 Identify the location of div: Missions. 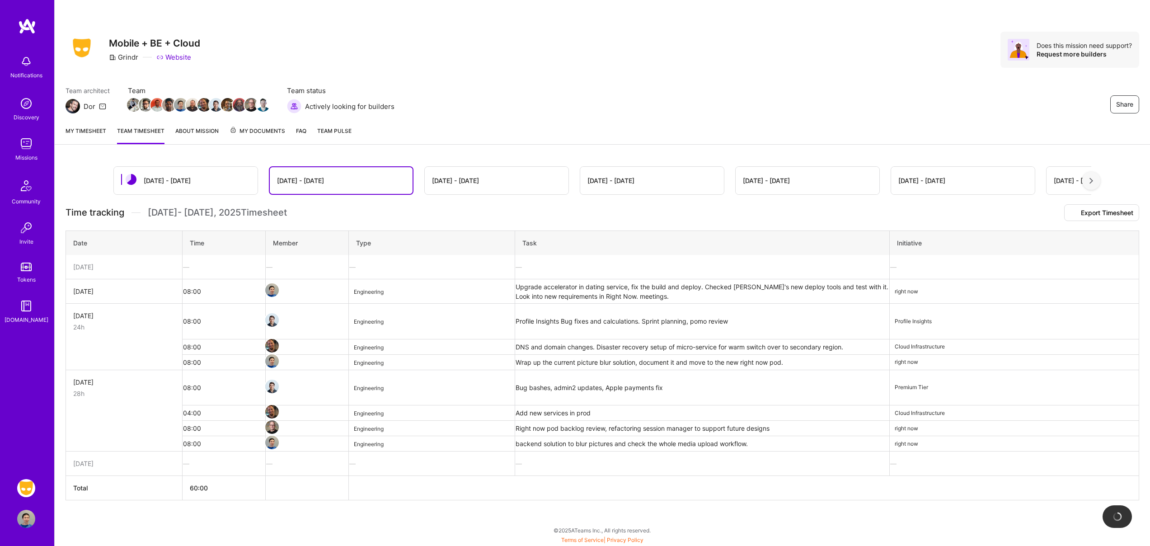
(26, 157).